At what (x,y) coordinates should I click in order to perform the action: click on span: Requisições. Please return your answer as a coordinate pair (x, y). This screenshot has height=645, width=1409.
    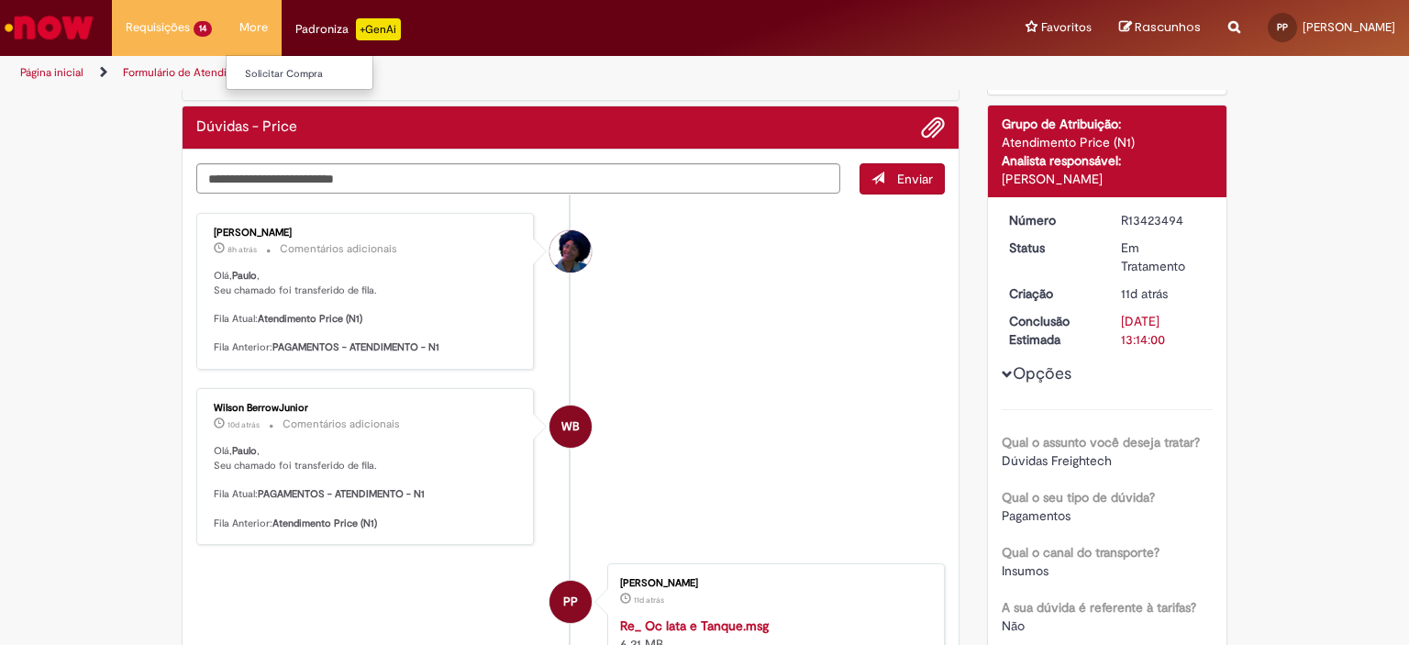
    Looking at the image, I should click on (158, 28).